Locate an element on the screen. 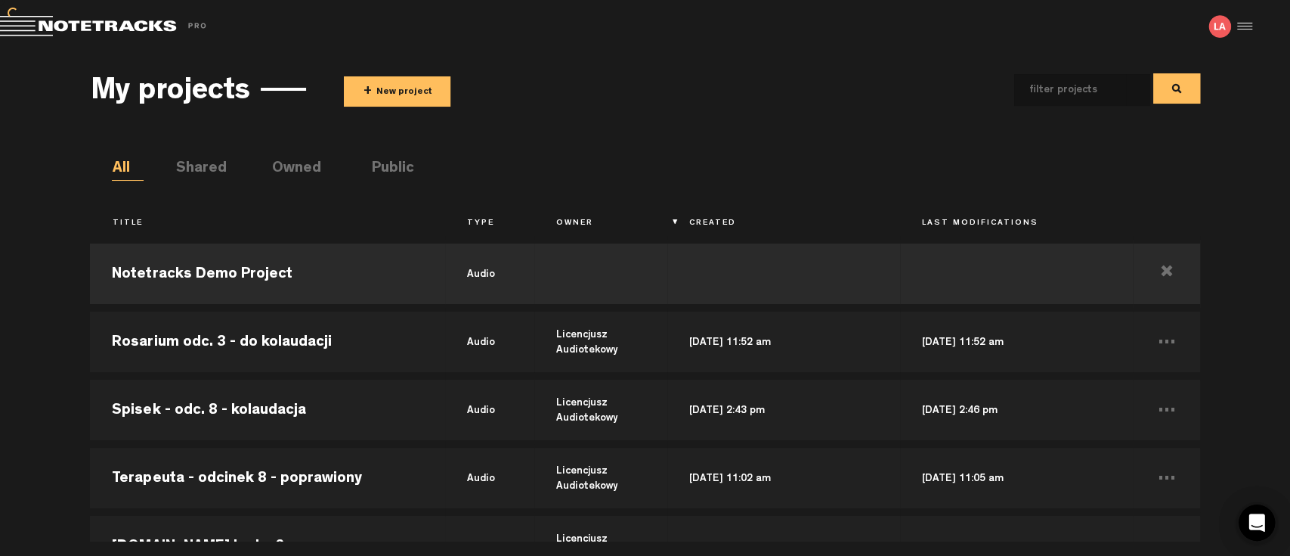 Image resolution: width=1290 pixels, height=556 pixels. td: Notetracks Demo Project is located at coordinates (268, 274).